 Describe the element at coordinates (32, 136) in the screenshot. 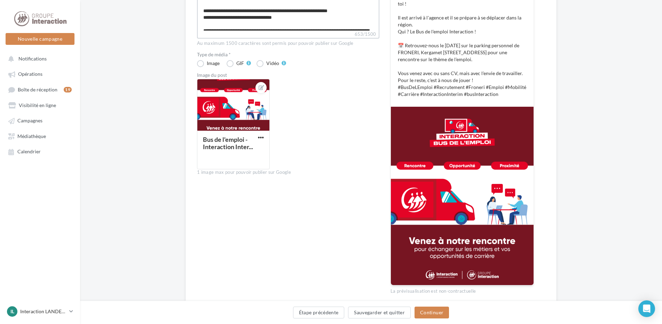

I see `span: Médiathèque` at that location.